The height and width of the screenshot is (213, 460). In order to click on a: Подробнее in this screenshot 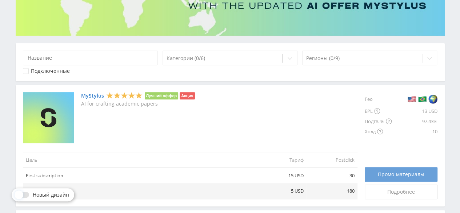, I will do `click(401, 192)`.